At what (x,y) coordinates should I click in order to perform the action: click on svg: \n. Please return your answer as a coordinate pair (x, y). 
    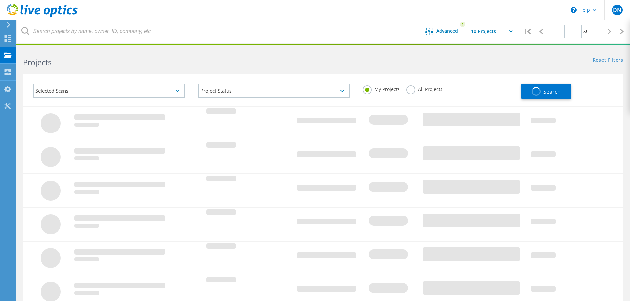
    Looking at the image, I should click on (574, 10).